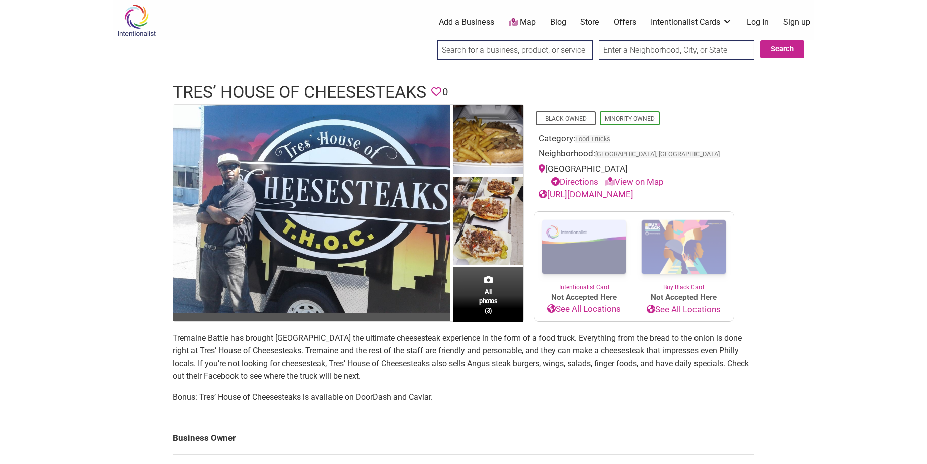  Describe the element at coordinates (584, 252) in the screenshot. I see `a: Intentionalist Card` at that location.